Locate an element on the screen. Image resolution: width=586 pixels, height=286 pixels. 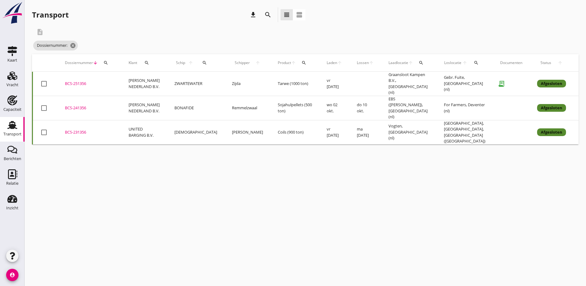
td: For Farmers, Deventer (nl) is located at coordinates (465, 108).